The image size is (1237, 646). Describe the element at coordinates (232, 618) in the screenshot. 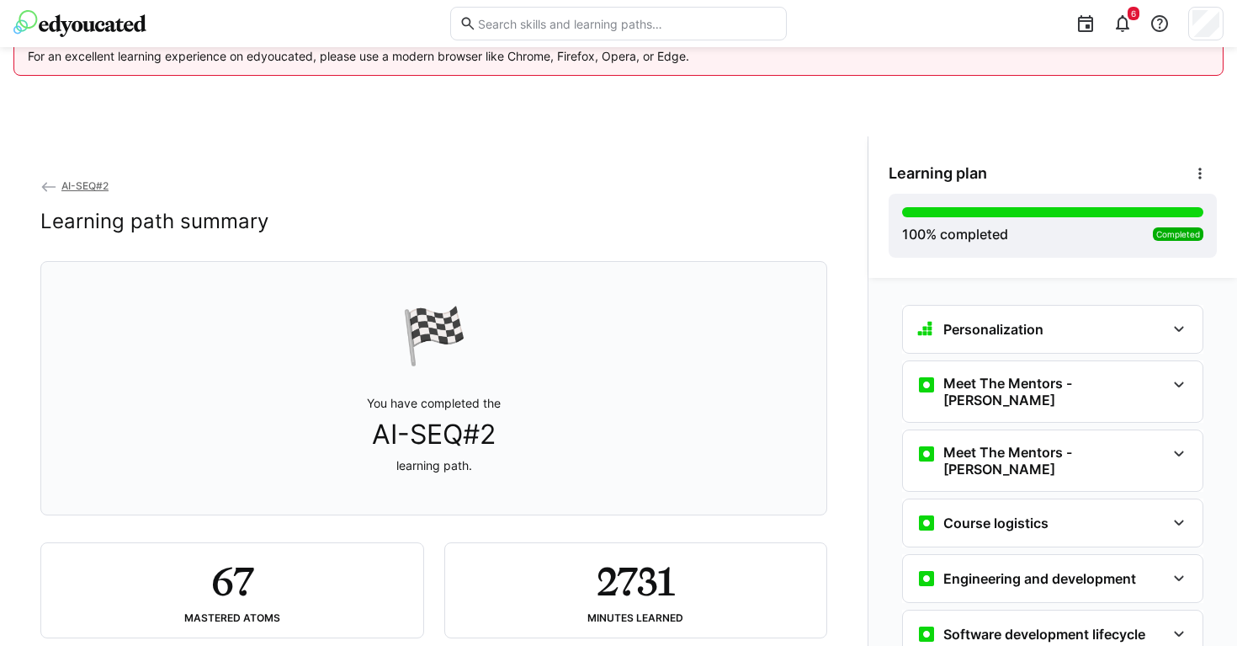

I see `div: Mastered atoms` at that location.